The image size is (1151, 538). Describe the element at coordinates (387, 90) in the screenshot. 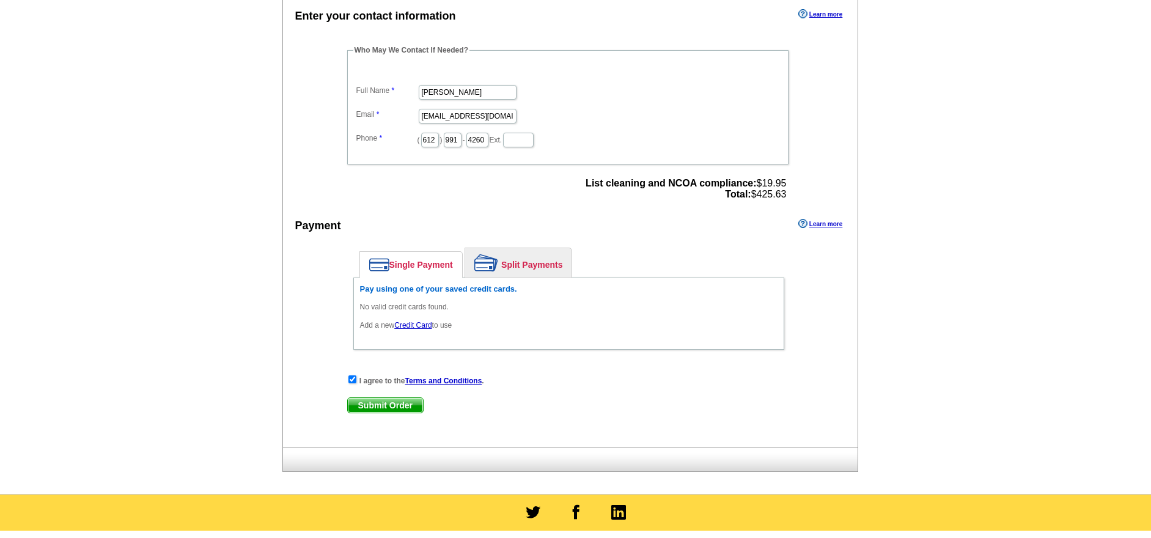

I see `label: Full Name` at that location.